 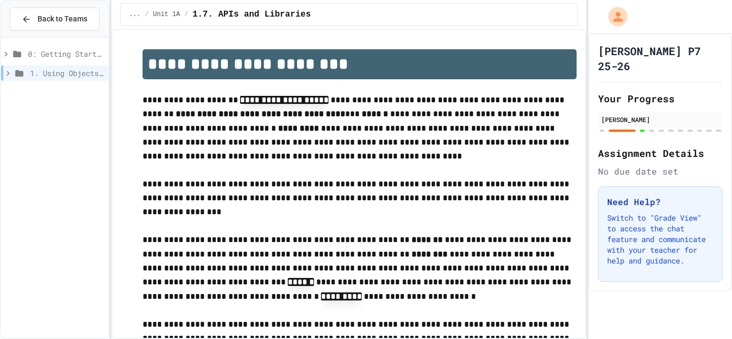 What do you see at coordinates (67, 73) in the screenshot?
I see `span: 1. Using Objects and Methods` at bounding box center [67, 73].